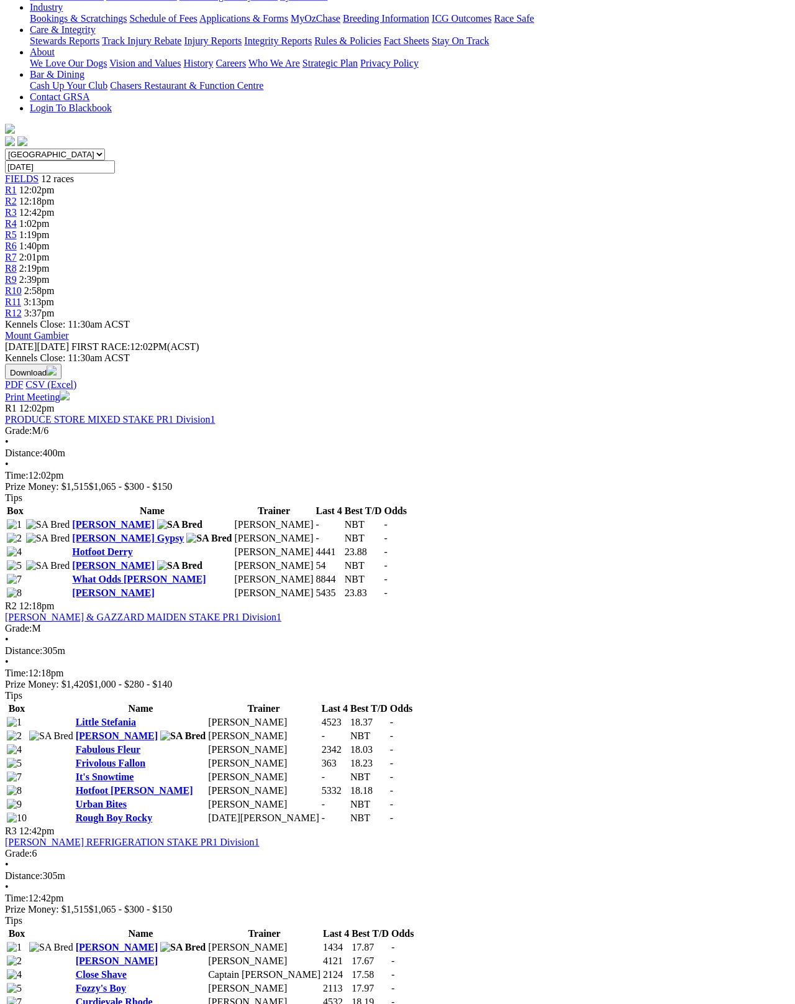 The width and height of the screenshot is (795, 1004). Describe the element at coordinates (11, 245) in the screenshot. I see `a: R6` at that location.